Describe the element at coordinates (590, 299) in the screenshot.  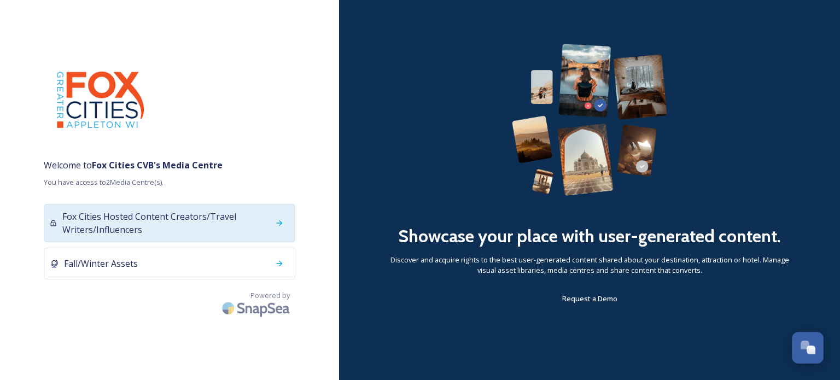
I see `a: Request a Demo` at that location.